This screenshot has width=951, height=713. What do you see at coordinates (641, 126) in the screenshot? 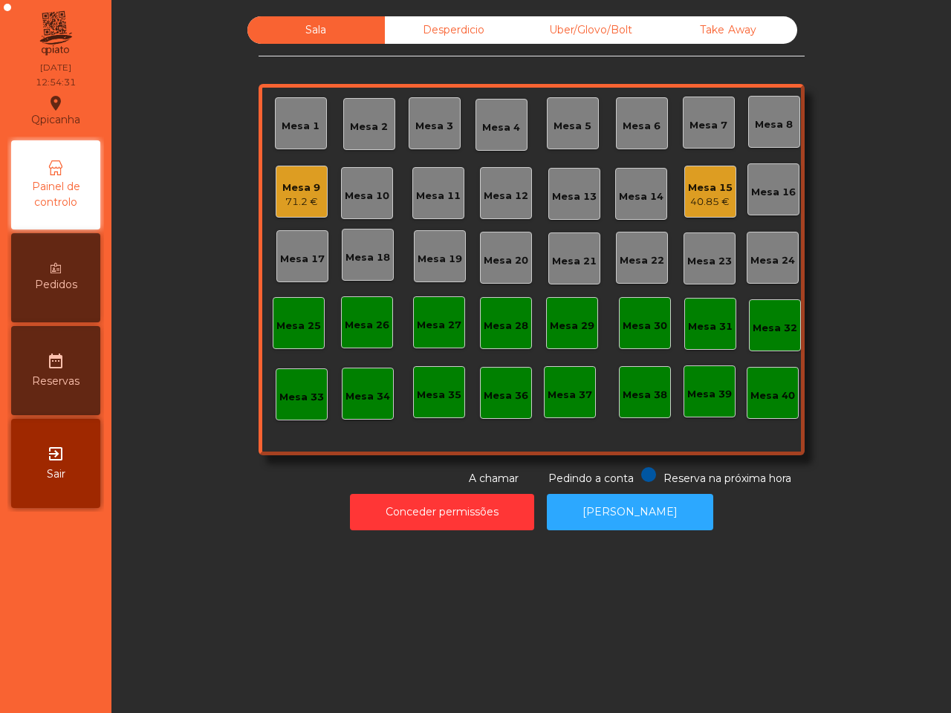
I see `div: Mesa 6` at bounding box center [641, 126].